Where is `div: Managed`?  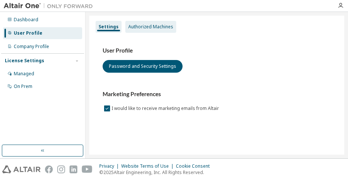
div: Managed is located at coordinates (24, 74).